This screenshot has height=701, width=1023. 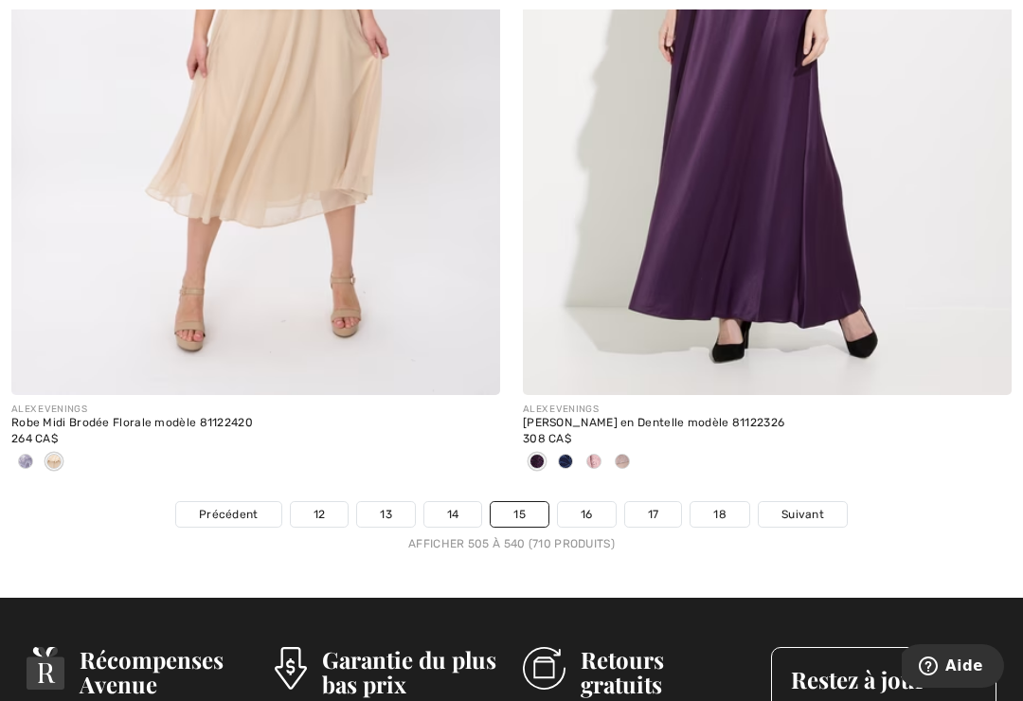 What do you see at coordinates (166, 671) in the screenshot?
I see `h3: Récompenses Avenue` at bounding box center [166, 671].